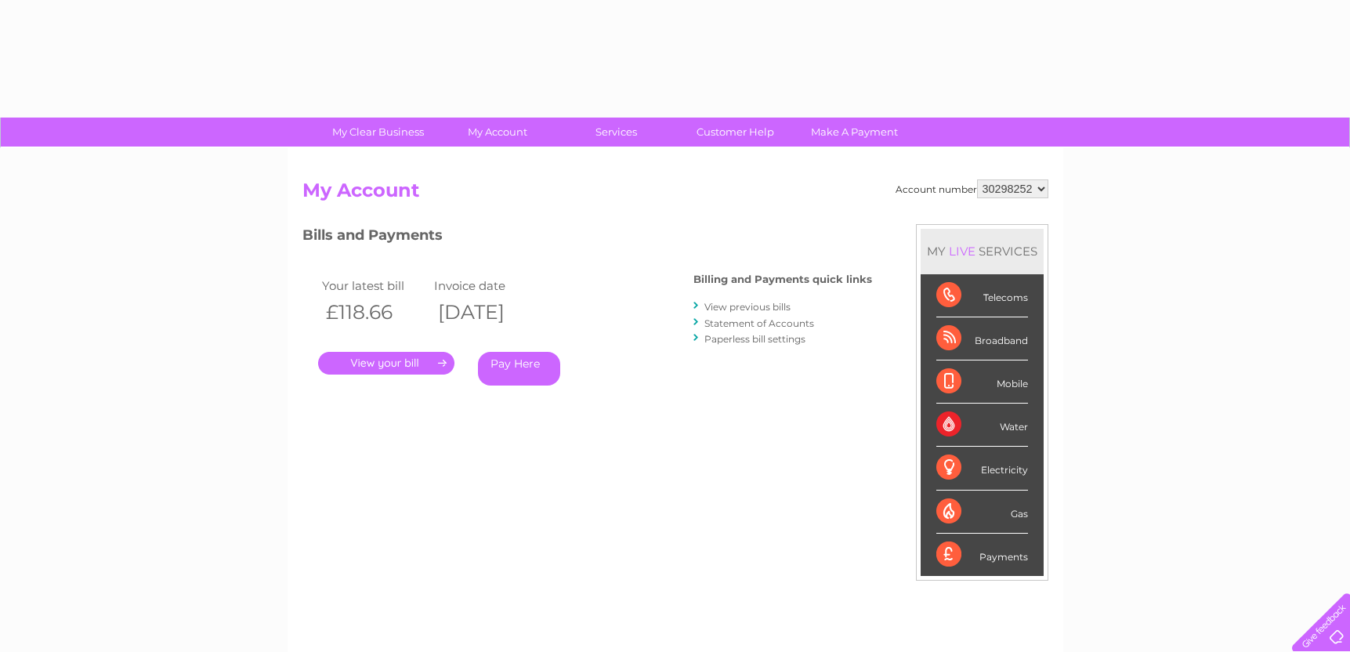 The height and width of the screenshot is (652, 1350). Describe the element at coordinates (982, 512) in the screenshot. I see `div: Gas` at that location.